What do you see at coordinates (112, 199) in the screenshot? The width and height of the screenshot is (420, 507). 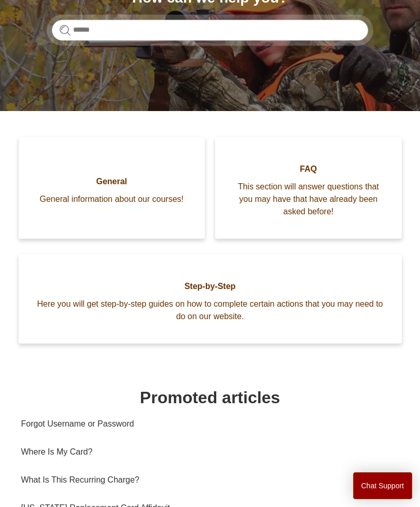 I see `span: General information about our courses!` at bounding box center [112, 199].